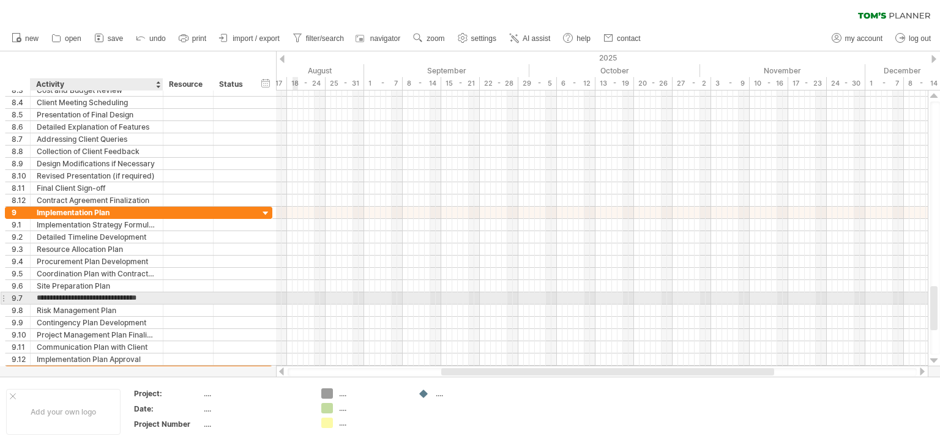 The width and height of the screenshot is (940, 447). I want to click on div: Revised Presentation (if required), so click(97, 176).